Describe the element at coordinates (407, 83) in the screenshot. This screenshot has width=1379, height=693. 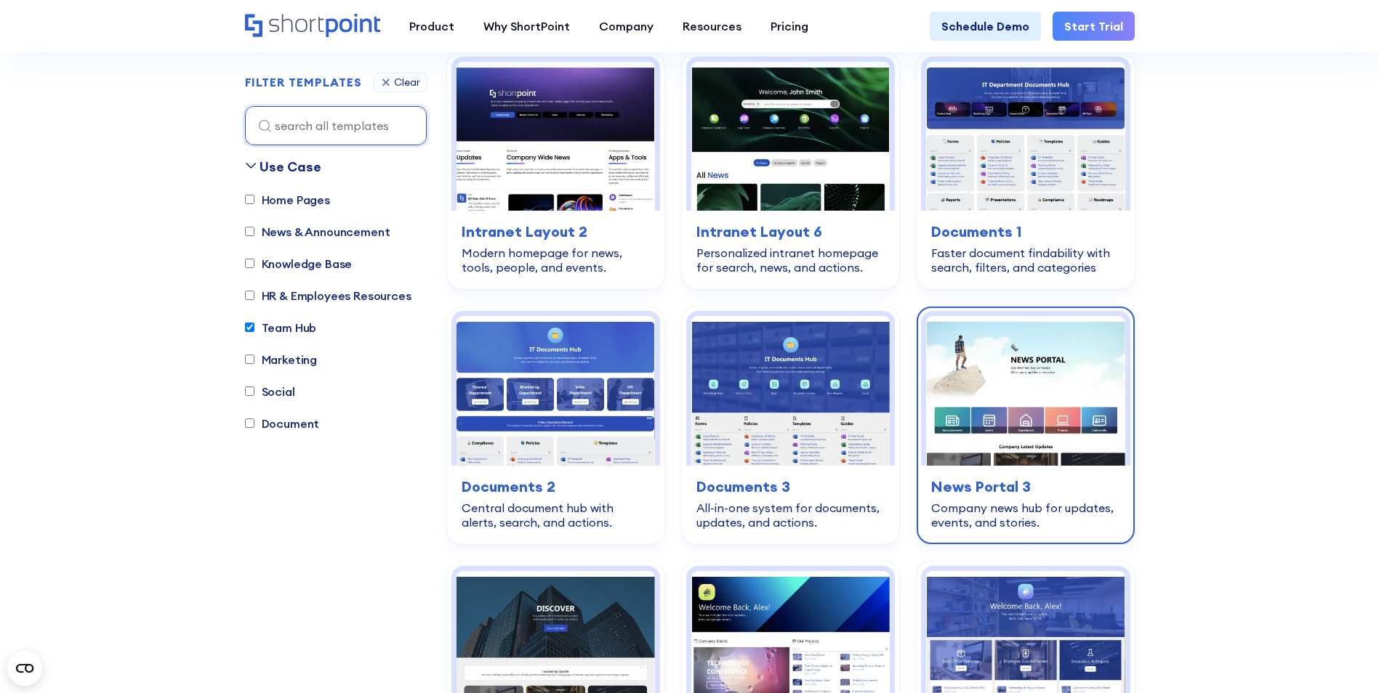
I see `div: Clear` at that location.